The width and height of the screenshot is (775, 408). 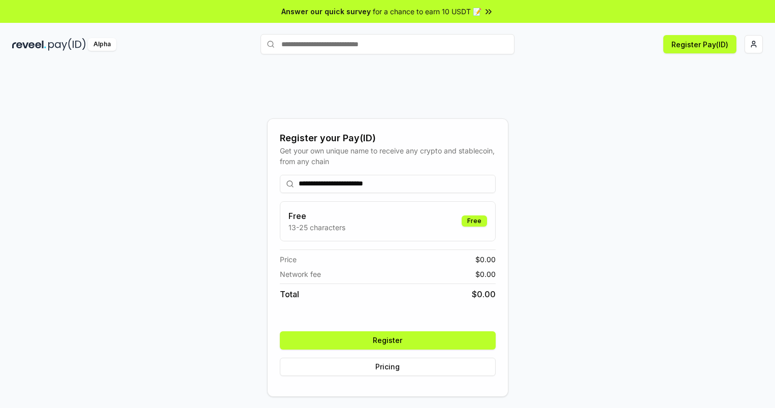 I want to click on span: for a chance to earn 10 USDT 📝, so click(x=427, y=11).